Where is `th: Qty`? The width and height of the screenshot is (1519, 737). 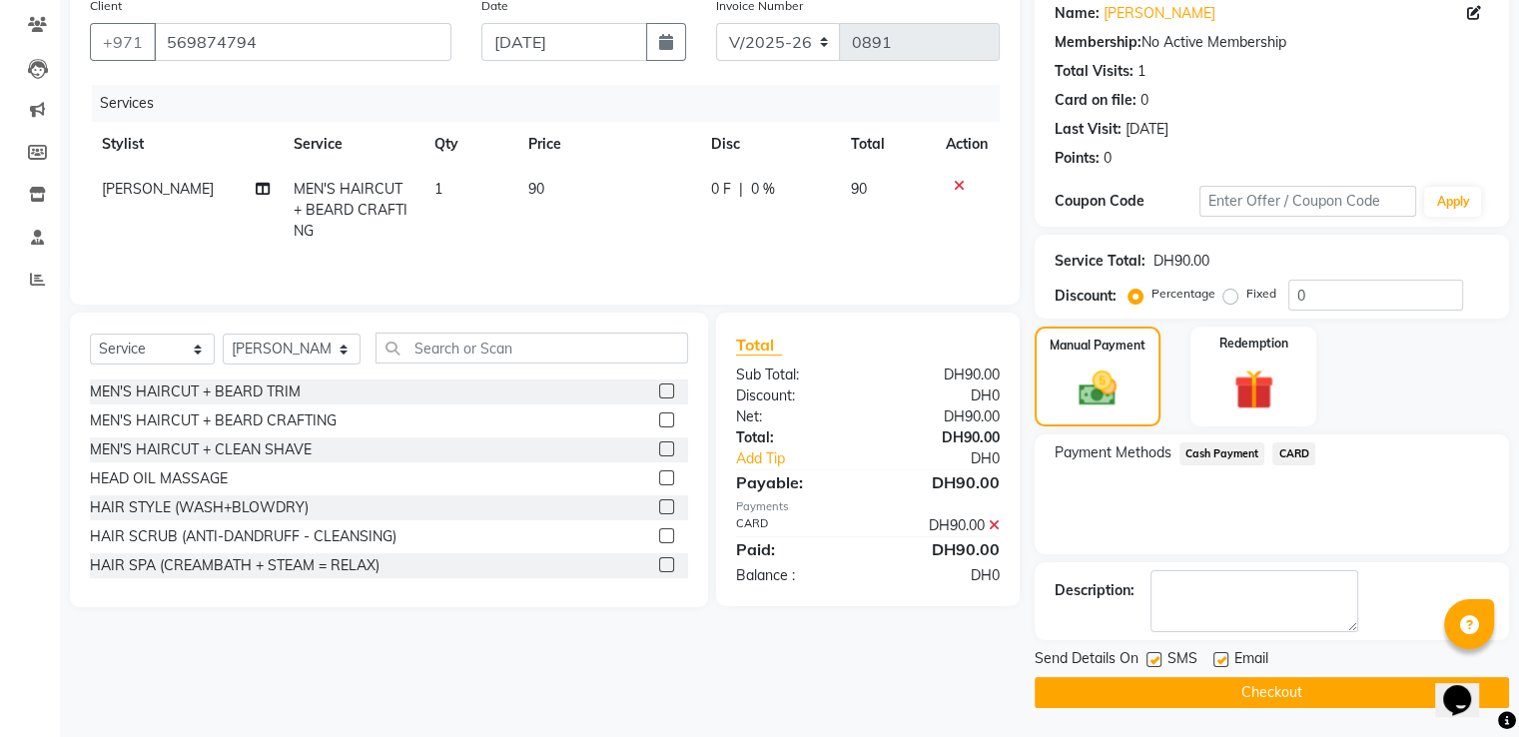
th: Qty is located at coordinates (469, 144).